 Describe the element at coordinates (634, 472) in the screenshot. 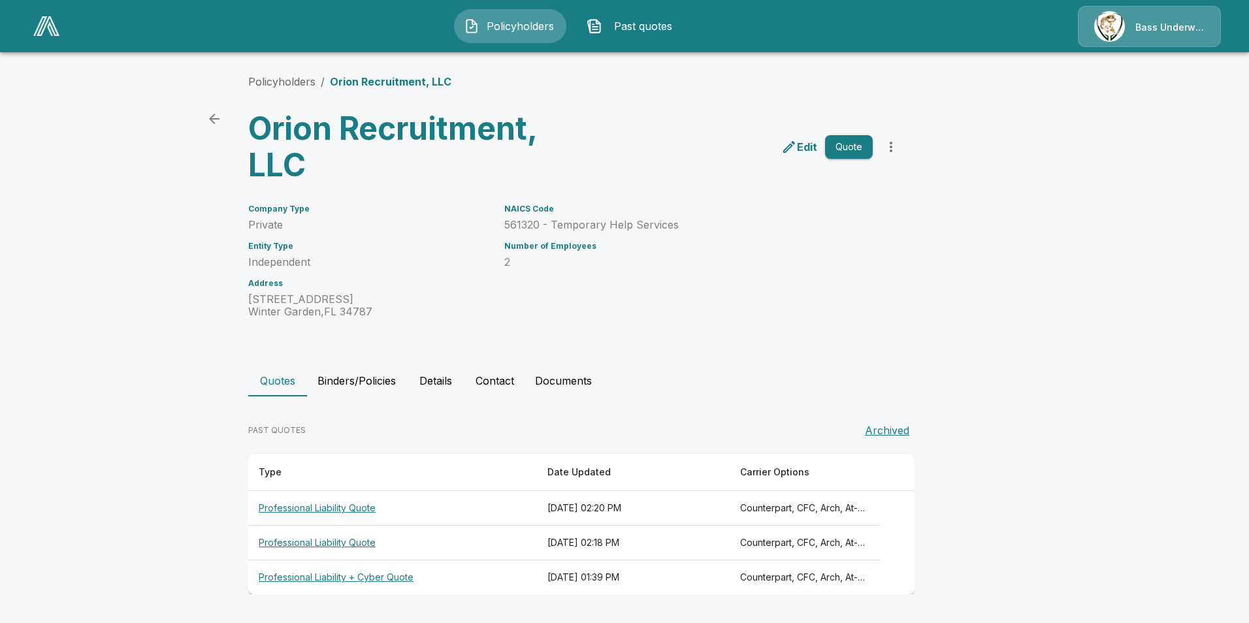

I see `th: Date Updated` at that location.